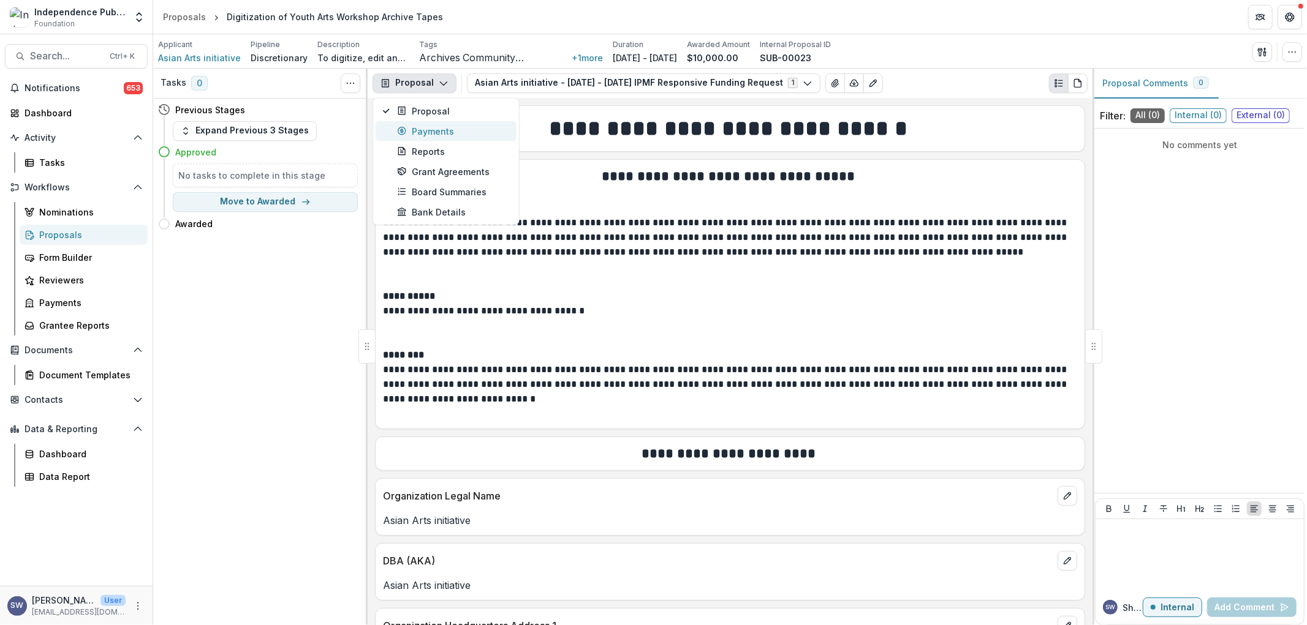  What do you see at coordinates (334, 17) in the screenshot?
I see `div: Digitization of Youth Arts Workshop Archive Tapes` at bounding box center [334, 17].